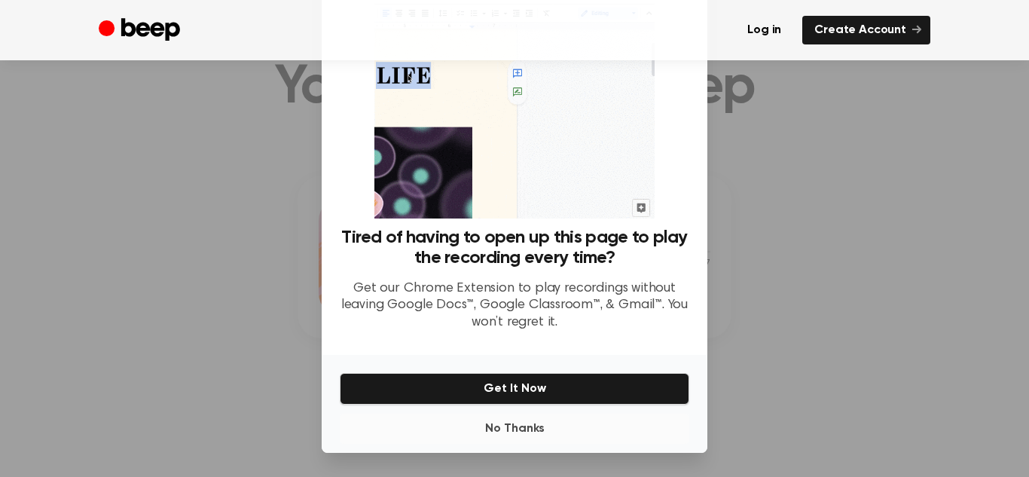 The height and width of the screenshot is (477, 1029). I want to click on a: Log in, so click(764, 30).